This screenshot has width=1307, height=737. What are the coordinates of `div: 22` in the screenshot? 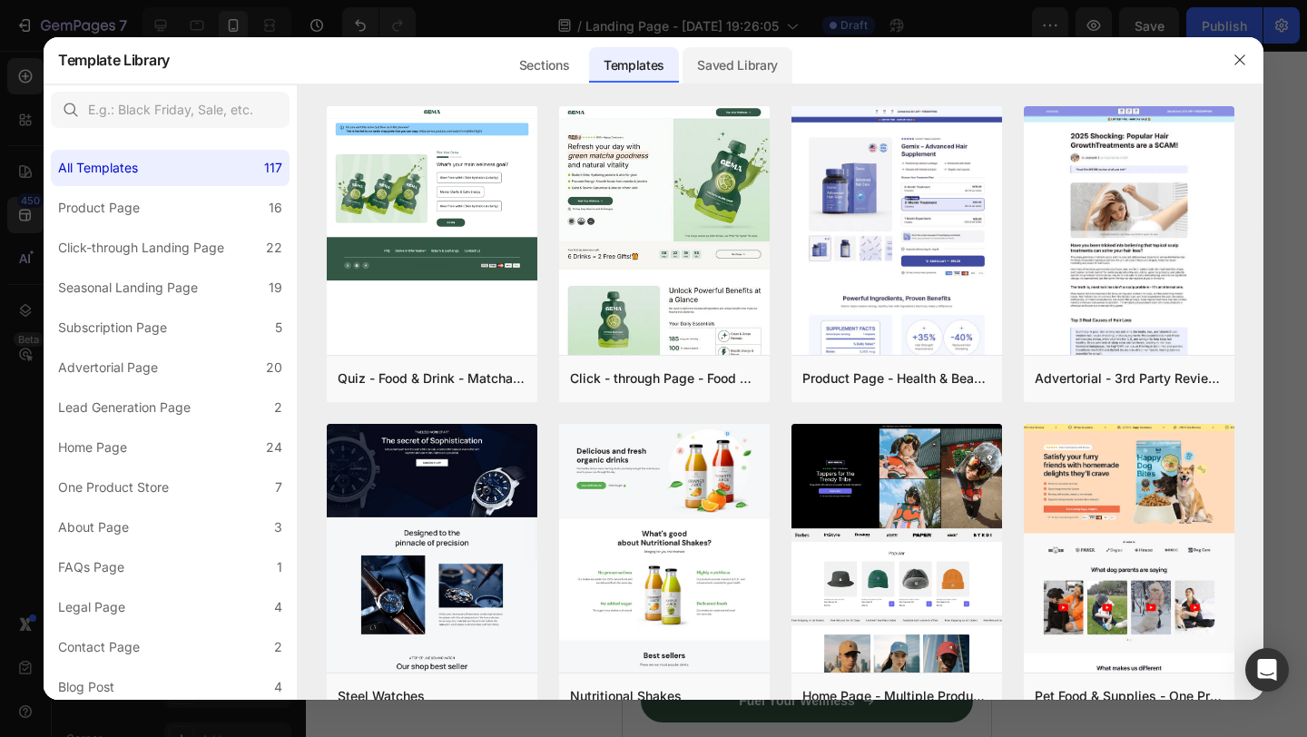 It's located at (274, 248).